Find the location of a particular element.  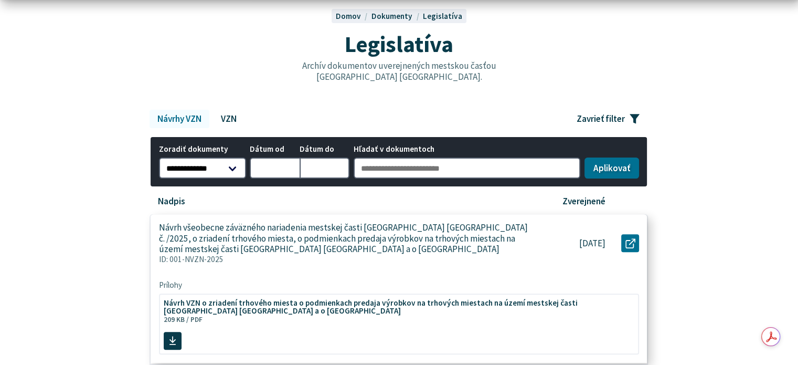

a: Návrh VZN o zriadení trhového miesta o podmienkach predaja výrobkov na trhových miestach na území... is located at coordinates (399, 324).